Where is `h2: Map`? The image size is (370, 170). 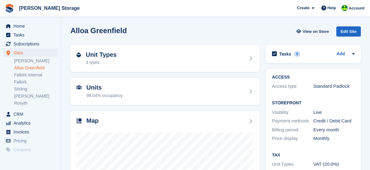
h2: Map is located at coordinates (92, 120).